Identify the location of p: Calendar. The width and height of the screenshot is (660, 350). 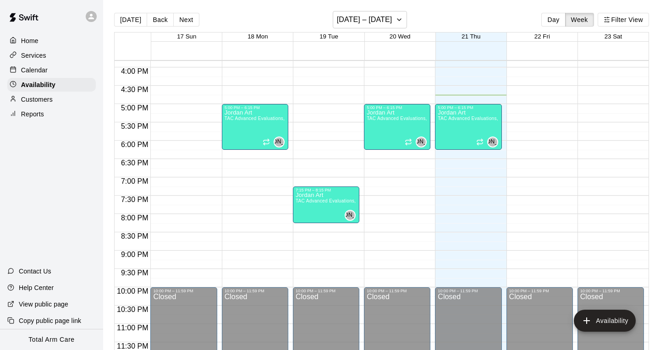
(34, 70).